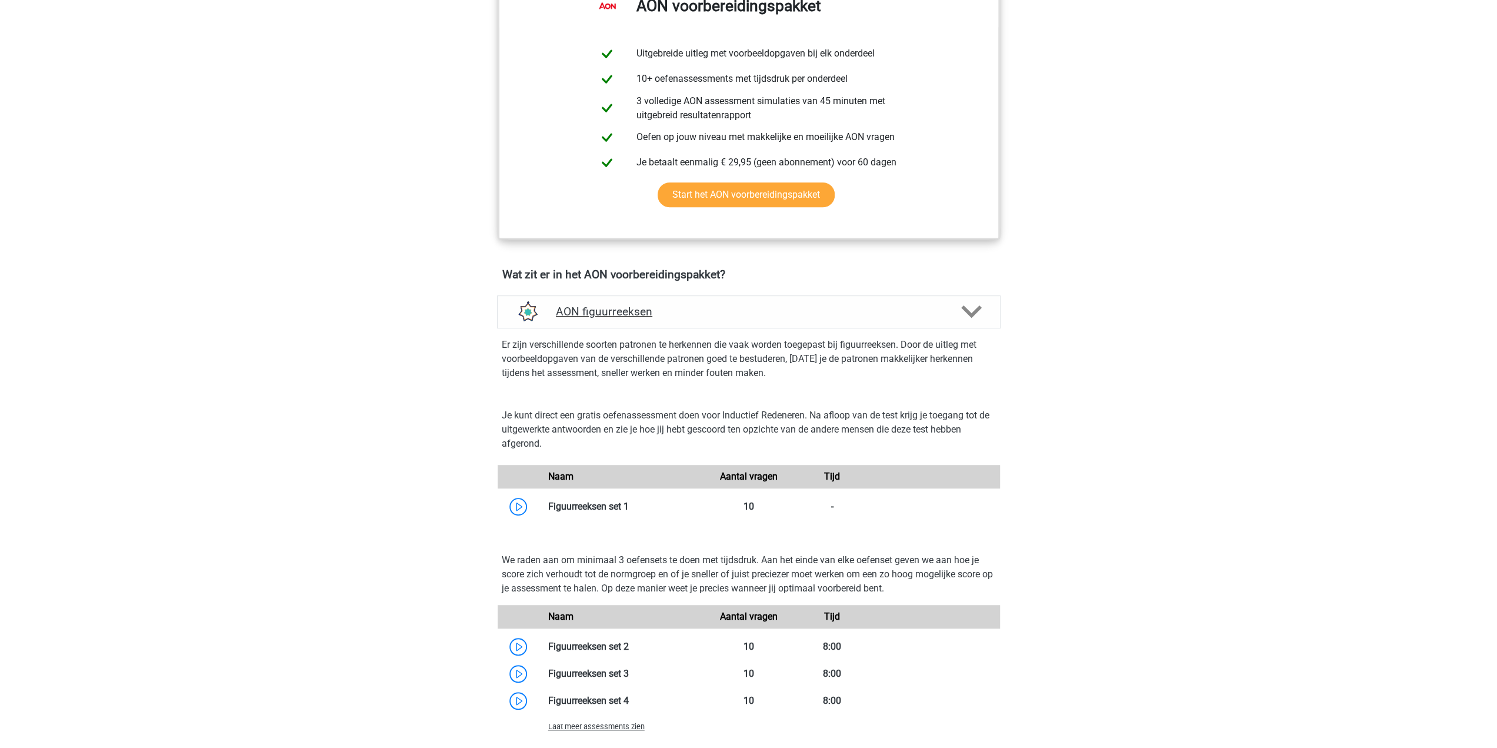 Image resolution: width=1497 pixels, height=748 pixels. What do you see at coordinates (623, 507) in the screenshot?
I see `div: Figuurreeksen set 1` at bounding box center [623, 507].